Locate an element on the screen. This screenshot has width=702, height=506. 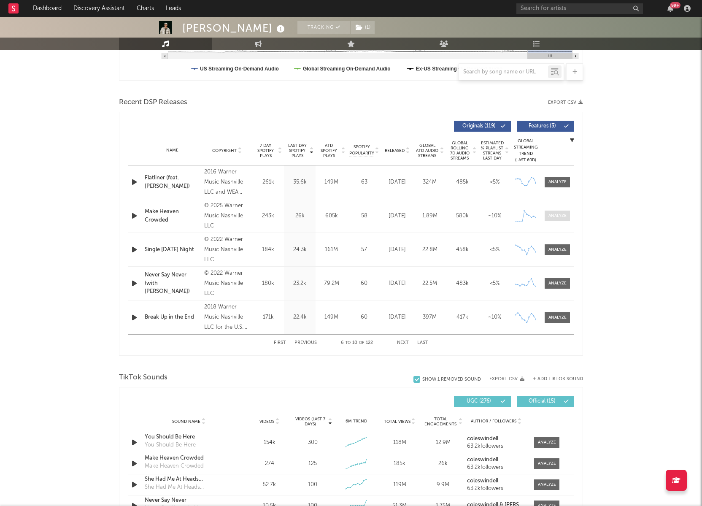
div: 580k is located at coordinates (462, 216).